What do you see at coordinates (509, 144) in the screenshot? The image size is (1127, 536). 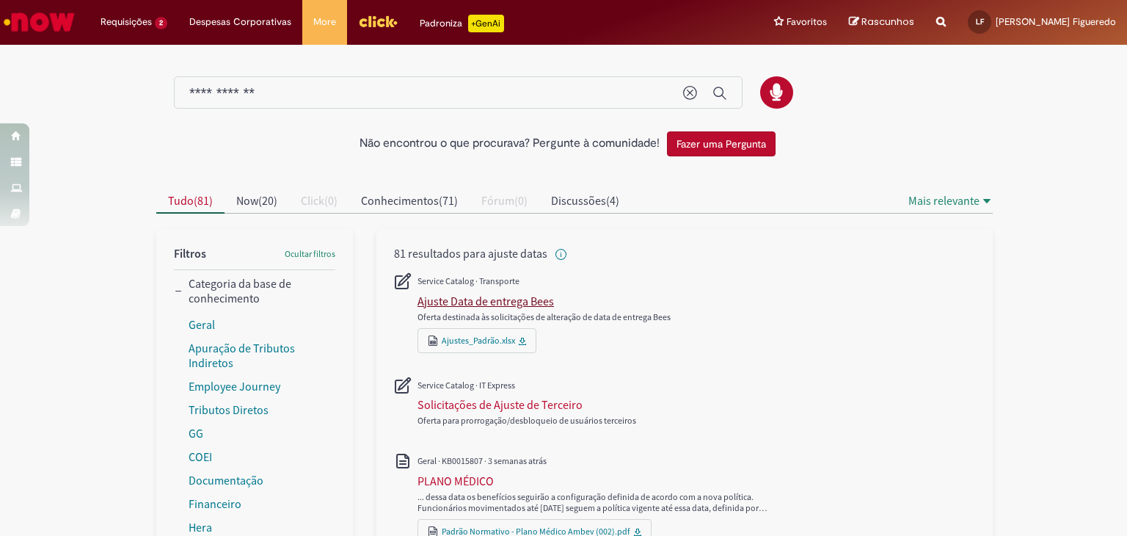 I see `h2: Não encontrou o que procurava? Pergunte à comunidade!` at bounding box center [509, 144].